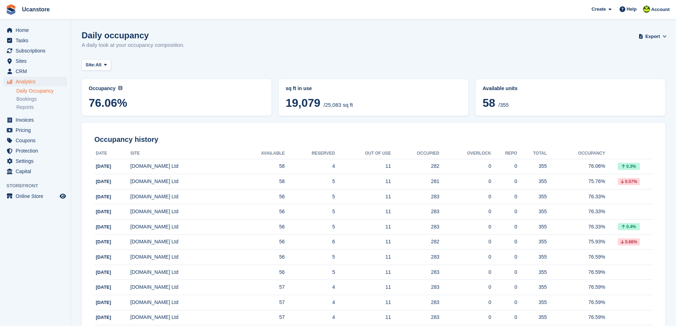 This screenshot has width=676, height=326. Describe the element at coordinates (37, 161) in the screenshot. I see `span: Settings` at that location.